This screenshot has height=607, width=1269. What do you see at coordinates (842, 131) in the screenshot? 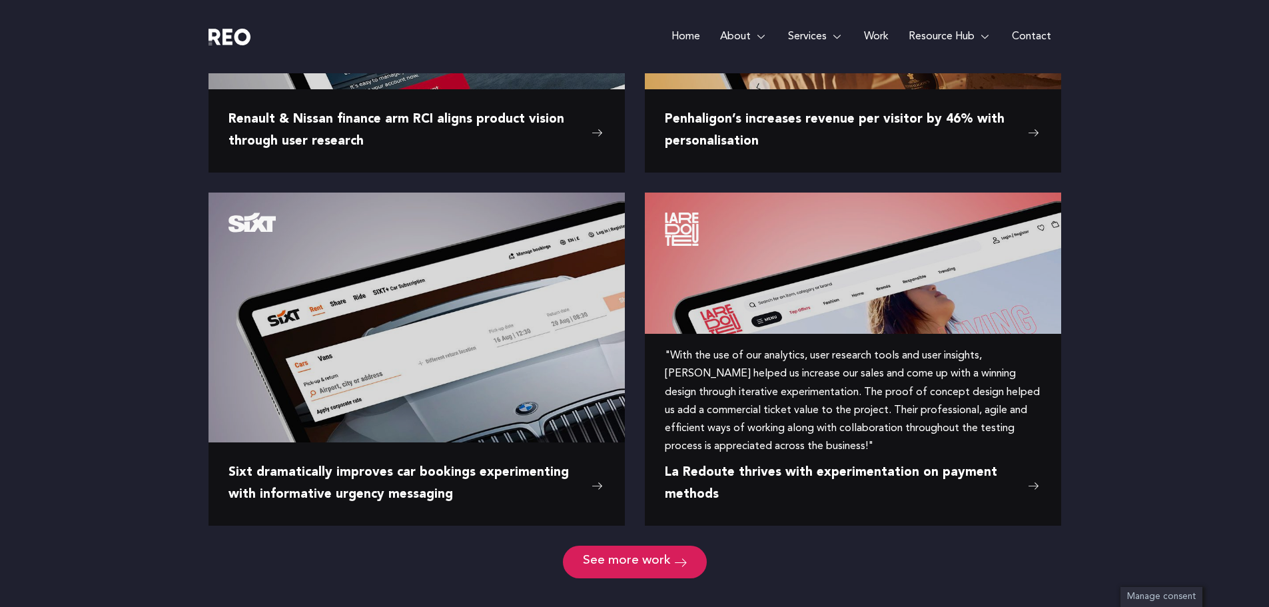
I see `span: Penhaligon’s increases revenue per visitor by 46% with personalisation` at bounding box center [842, 131].